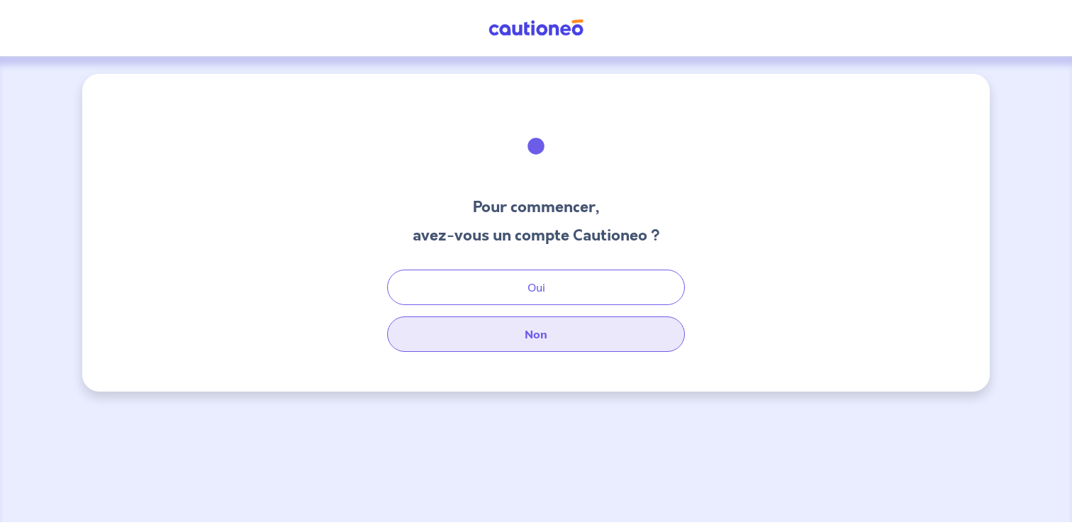 The width and height of the screenshot is (1072, 525). I want to click on button: Oui, so click(536, 287).